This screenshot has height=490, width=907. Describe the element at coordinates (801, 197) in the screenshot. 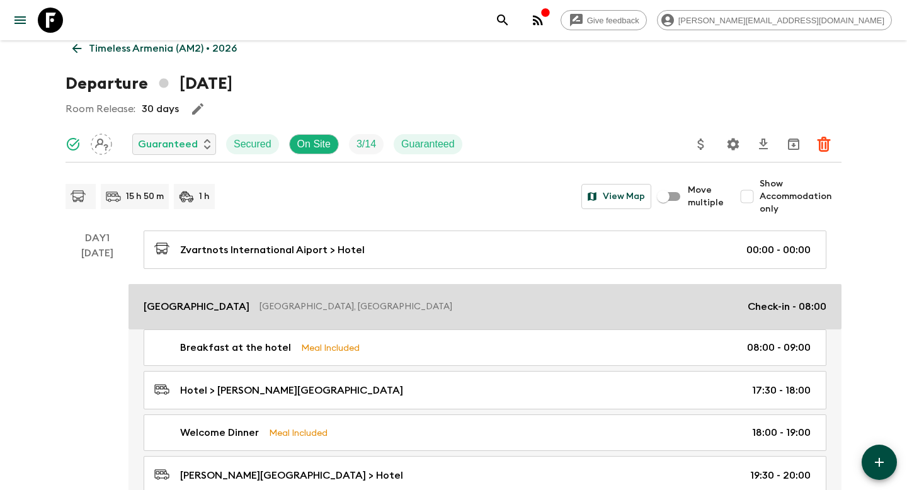

I see `span: Show Accommodation only` at that location.